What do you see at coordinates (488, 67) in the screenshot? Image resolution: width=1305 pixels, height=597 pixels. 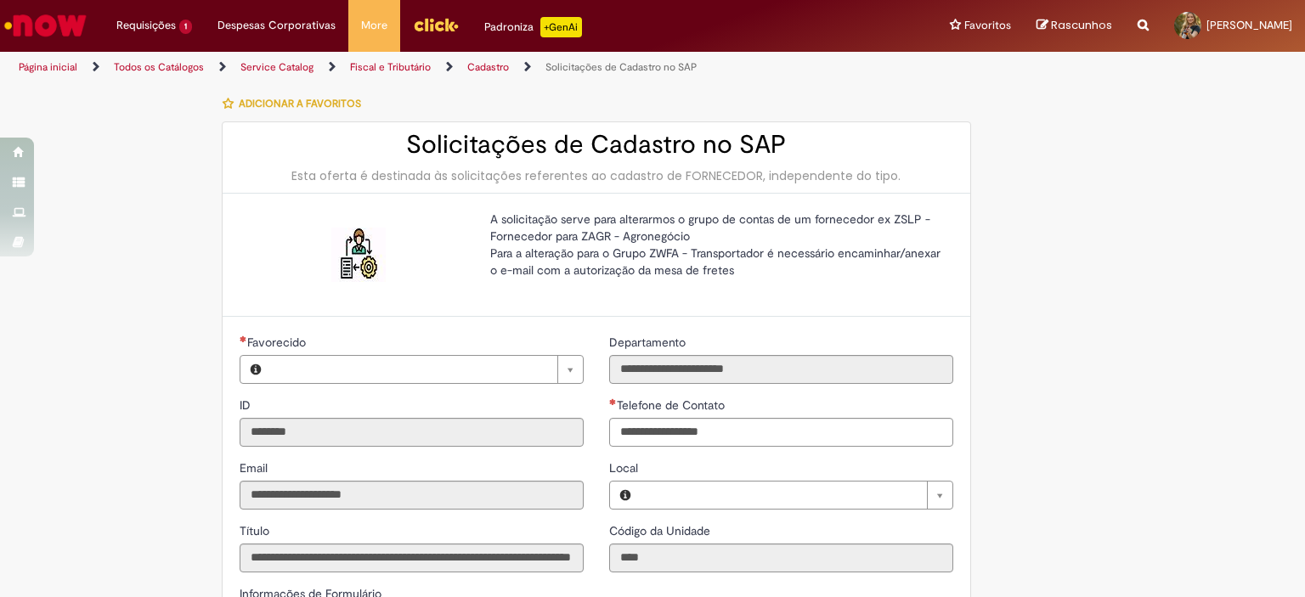 I see `a: Cadastro` at bounding box center [488, 67].